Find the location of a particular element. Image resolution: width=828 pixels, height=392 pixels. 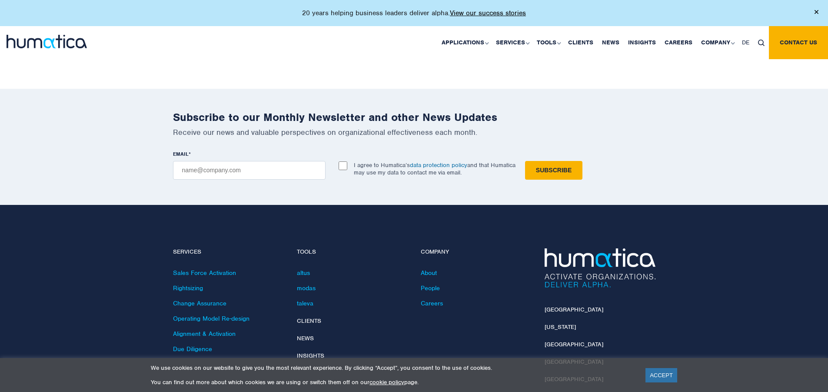

img: logo is located at coordinates (47, 41).